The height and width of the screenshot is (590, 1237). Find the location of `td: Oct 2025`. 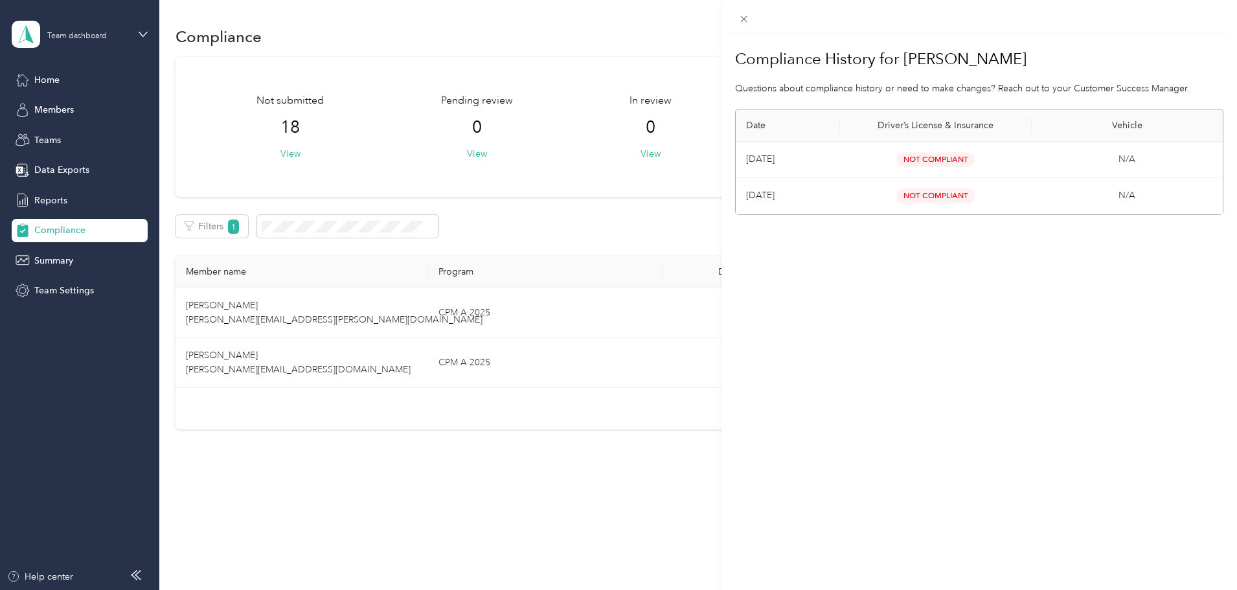

td: Oct 2025 is located at coordinates (788, 160).